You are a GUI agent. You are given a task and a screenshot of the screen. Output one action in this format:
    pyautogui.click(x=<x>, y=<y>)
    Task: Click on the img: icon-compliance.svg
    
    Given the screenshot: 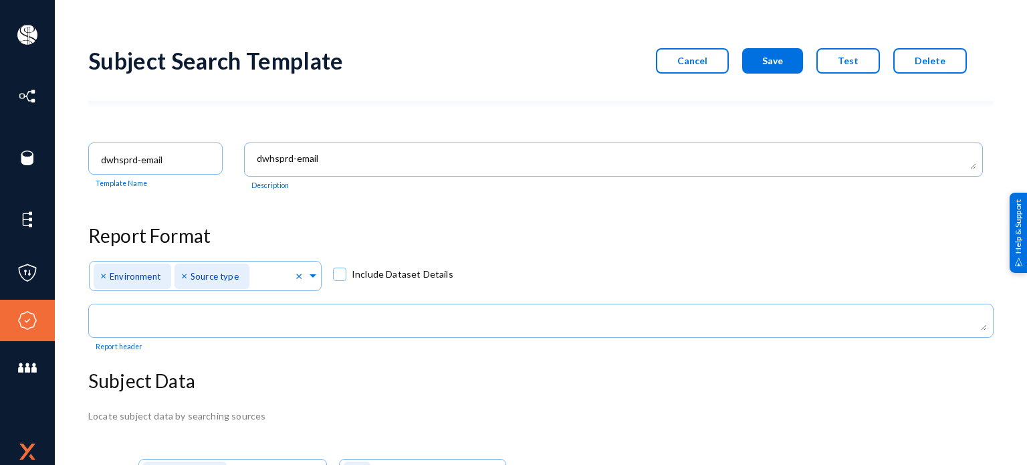 What is the action you would take?
    pyautogui.click(x=27, y=320)
    